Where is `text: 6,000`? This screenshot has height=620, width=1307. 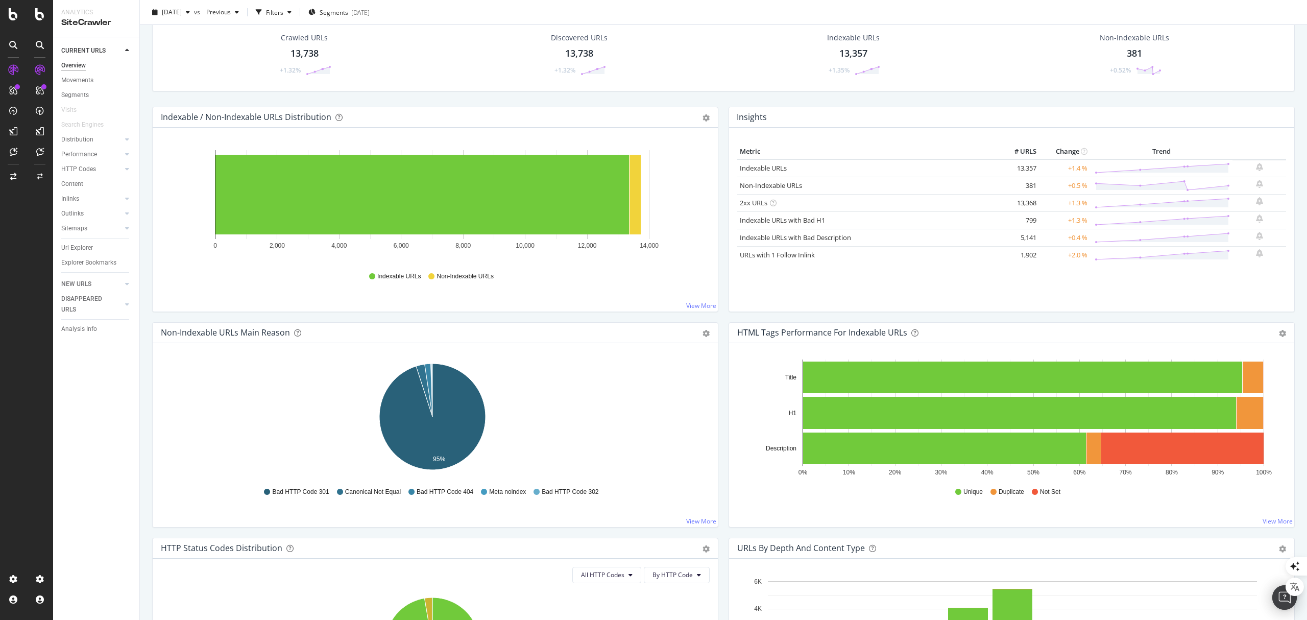 text: 6,000 is located at coordinates (375, 246).